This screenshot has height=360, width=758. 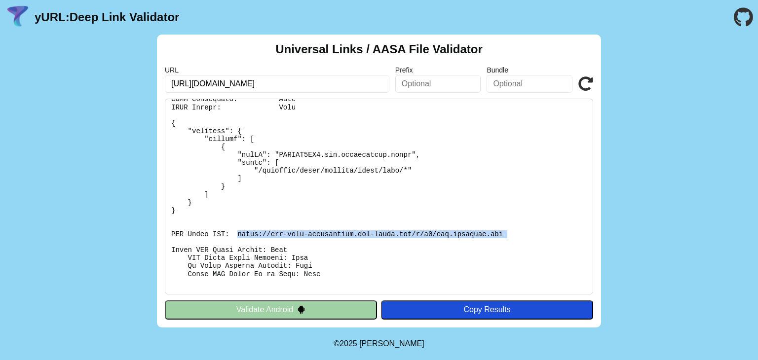 What do you see at coordinates (301, 309) in the screenshot?
I see `img: droidIcon.svg` at bounding box center [301, 309].